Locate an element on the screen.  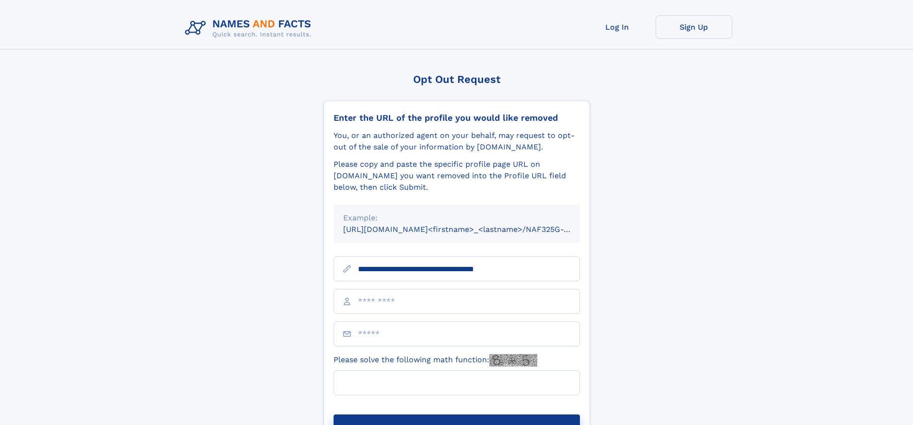
label: Please solve the following math function: is located at coordinates (435, 360).